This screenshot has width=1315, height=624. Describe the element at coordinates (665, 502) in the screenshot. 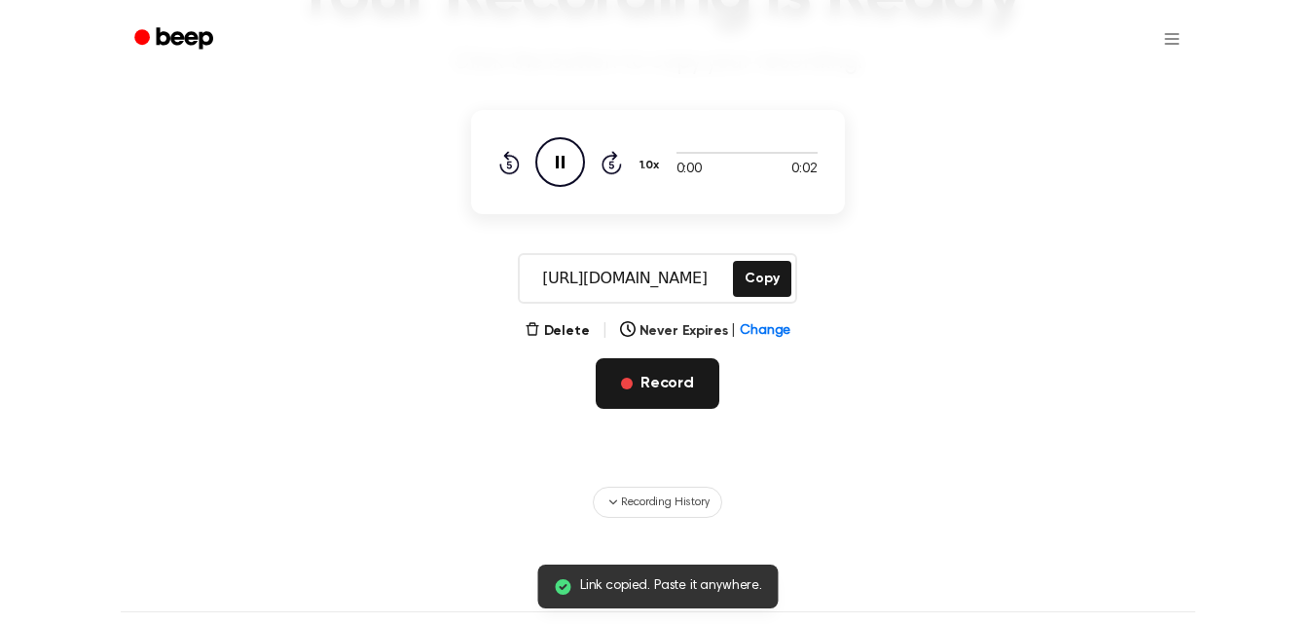

I see `span: Recording History` at that location.